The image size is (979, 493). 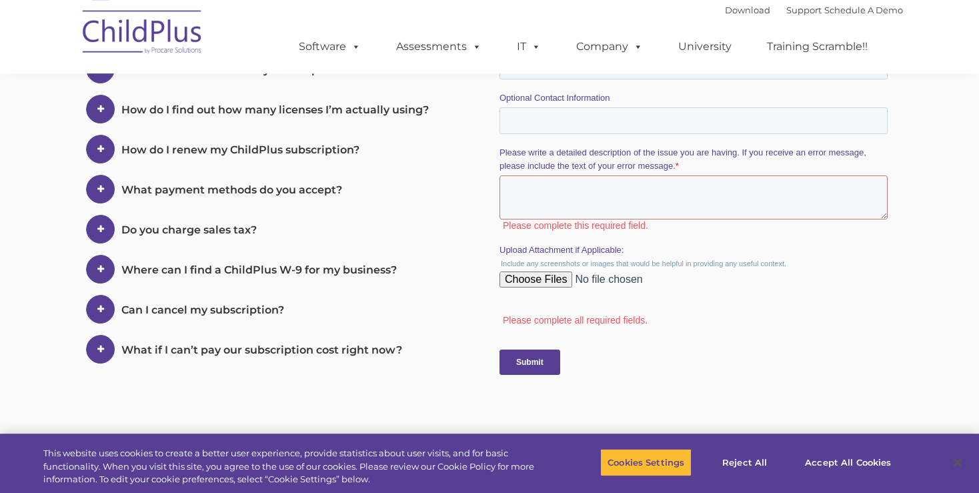 What do you see at coordinates (848, 462) in the screenshot?
I see `button: Accept All Cookies` at bounding box center [848, 462].